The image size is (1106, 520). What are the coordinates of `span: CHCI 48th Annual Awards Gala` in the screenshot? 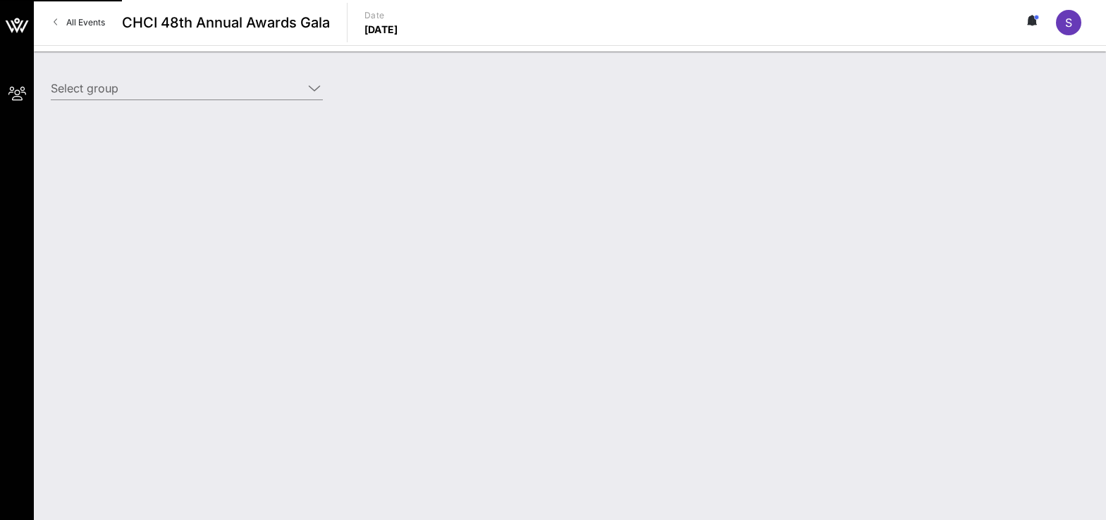 It's located at (226, 23).